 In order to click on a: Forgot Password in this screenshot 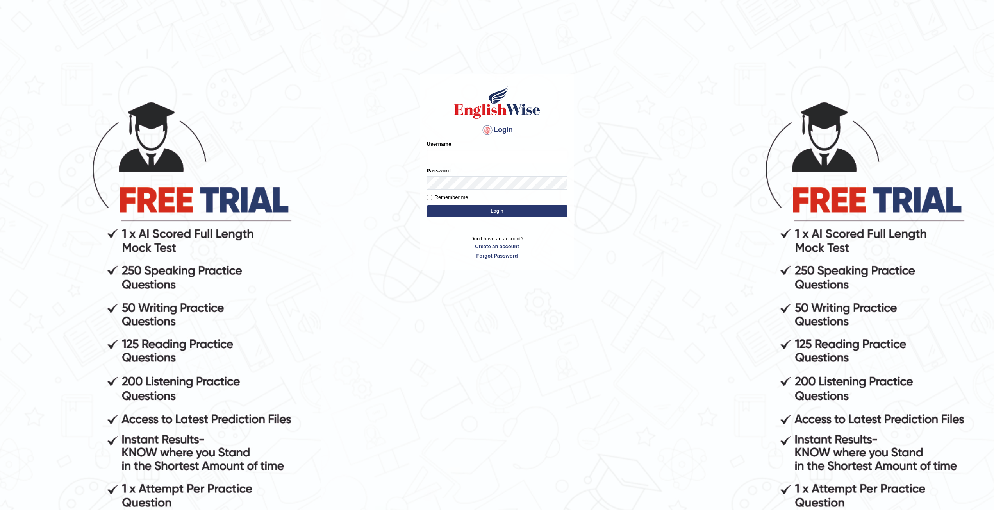, I will do `click(497, 256)`.